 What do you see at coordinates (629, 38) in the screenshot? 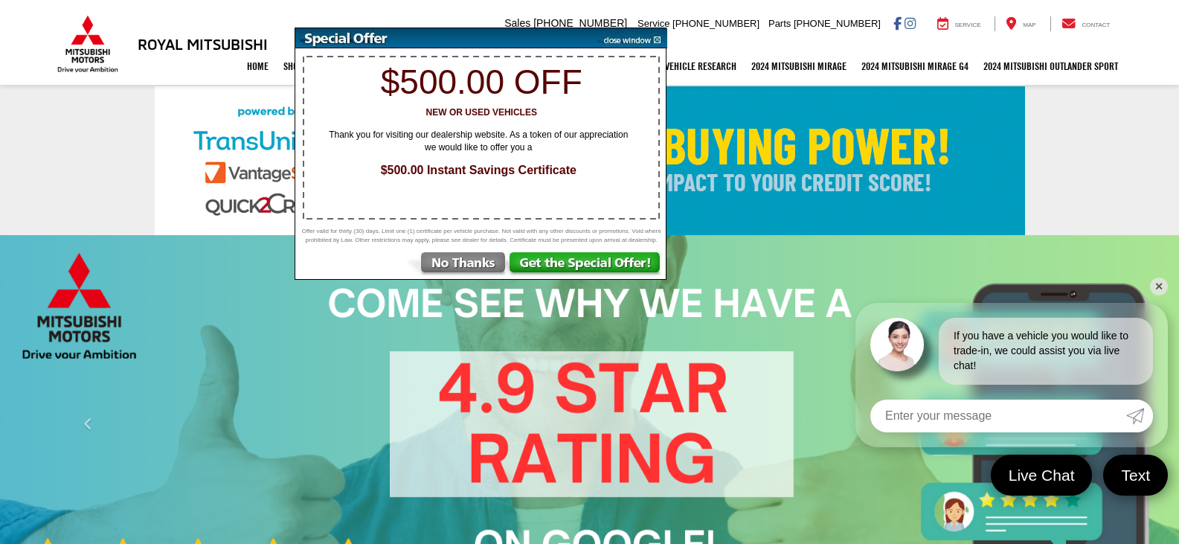
I see `img: close window` at bounding box center [629, 38].